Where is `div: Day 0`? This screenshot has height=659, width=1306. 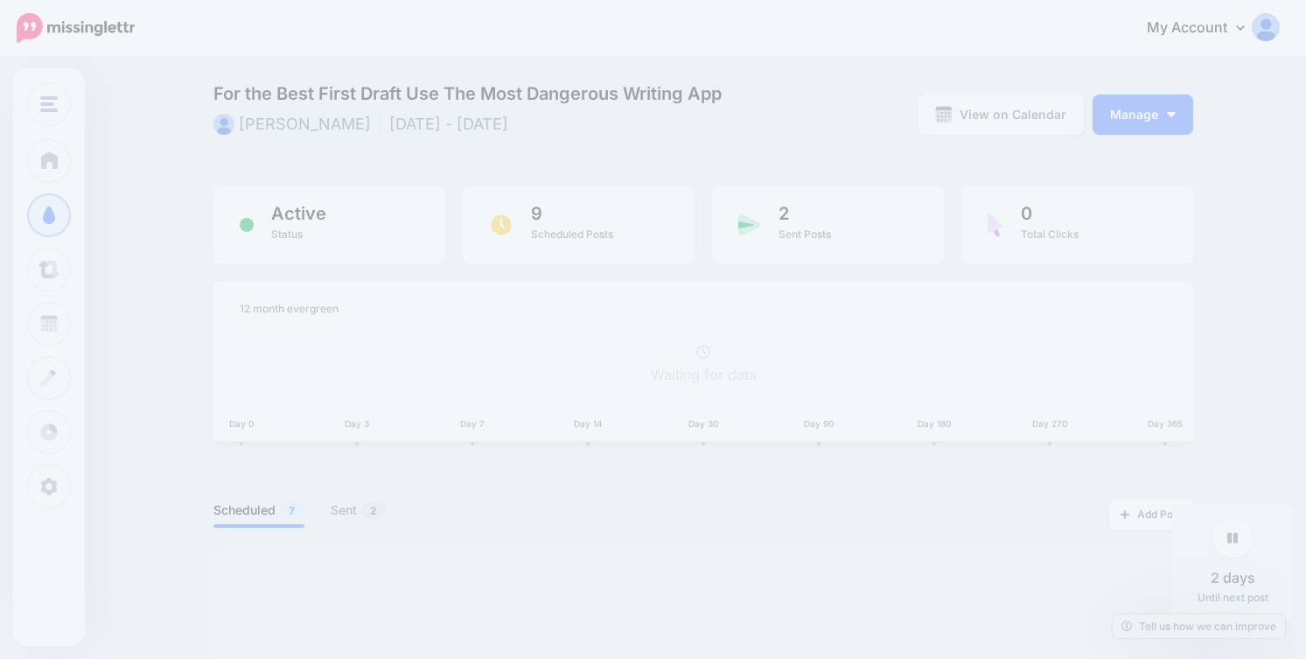 div: Day 0 is located at coordinates (241, 423).